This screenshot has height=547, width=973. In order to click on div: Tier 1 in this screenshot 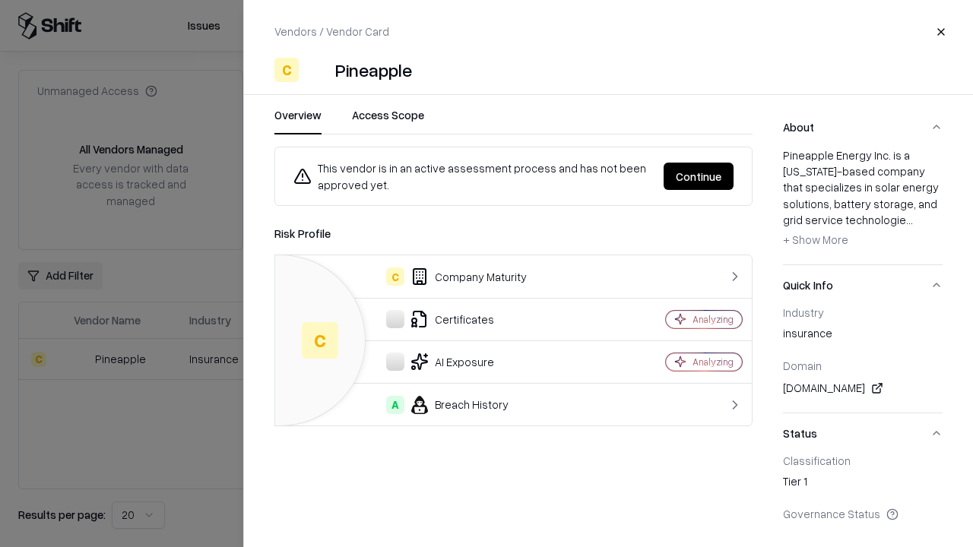, I will do `click(863, 484)`.